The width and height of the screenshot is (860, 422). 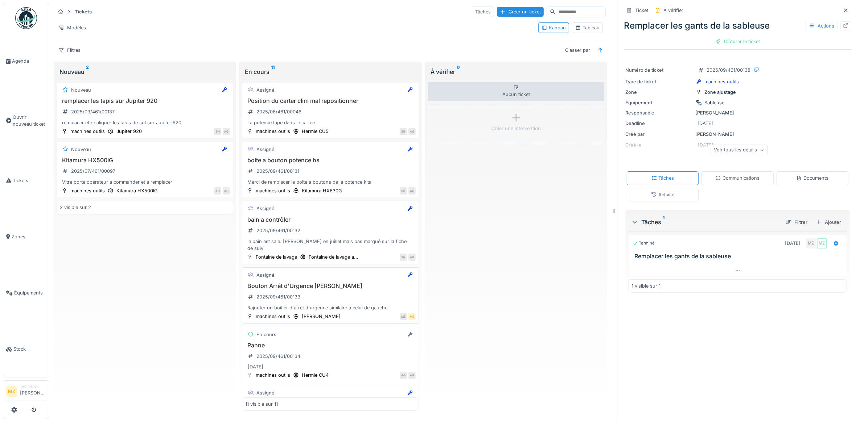 I want to click on div: Jupiter 920, so click(x=129, y=131).